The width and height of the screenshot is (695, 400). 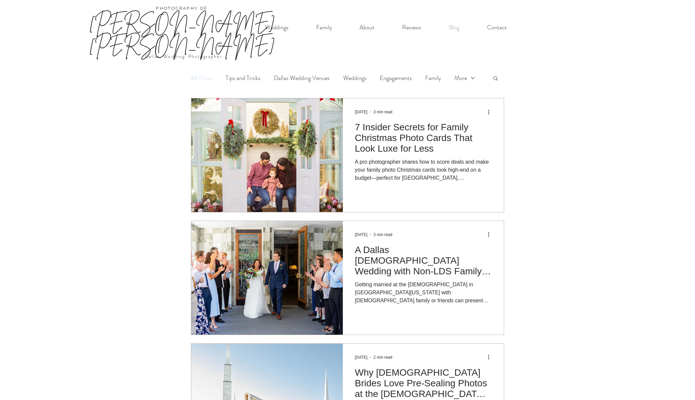 I want to click on a: Tips and Tricks, so click(x=243, y=78).